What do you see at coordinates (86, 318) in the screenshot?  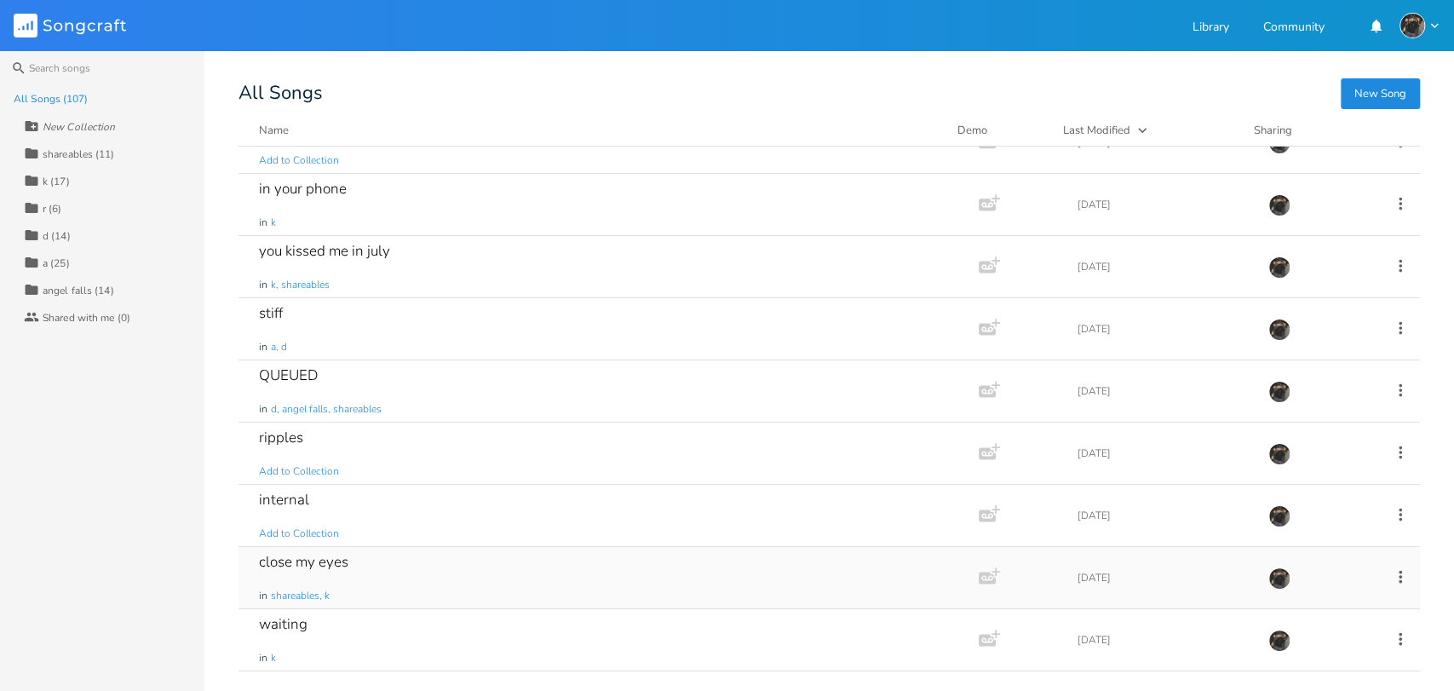 I see `div: Shared with me (0)` at bounding box center [86, 318].